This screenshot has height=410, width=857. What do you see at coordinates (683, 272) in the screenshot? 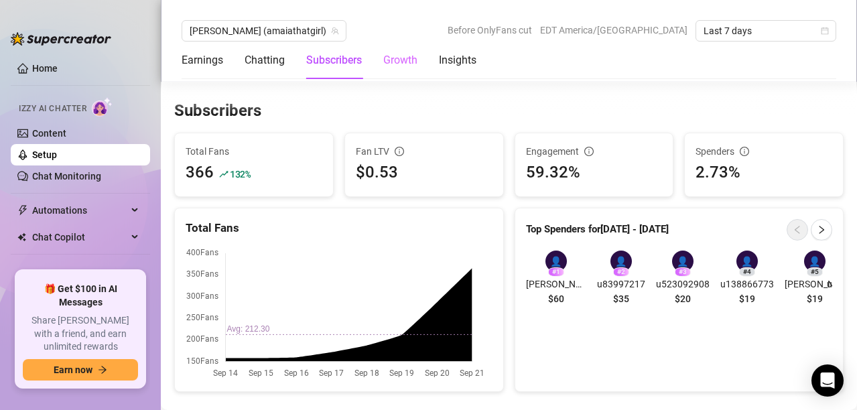
I see `div: # 3` at bounding box center [683, 272].